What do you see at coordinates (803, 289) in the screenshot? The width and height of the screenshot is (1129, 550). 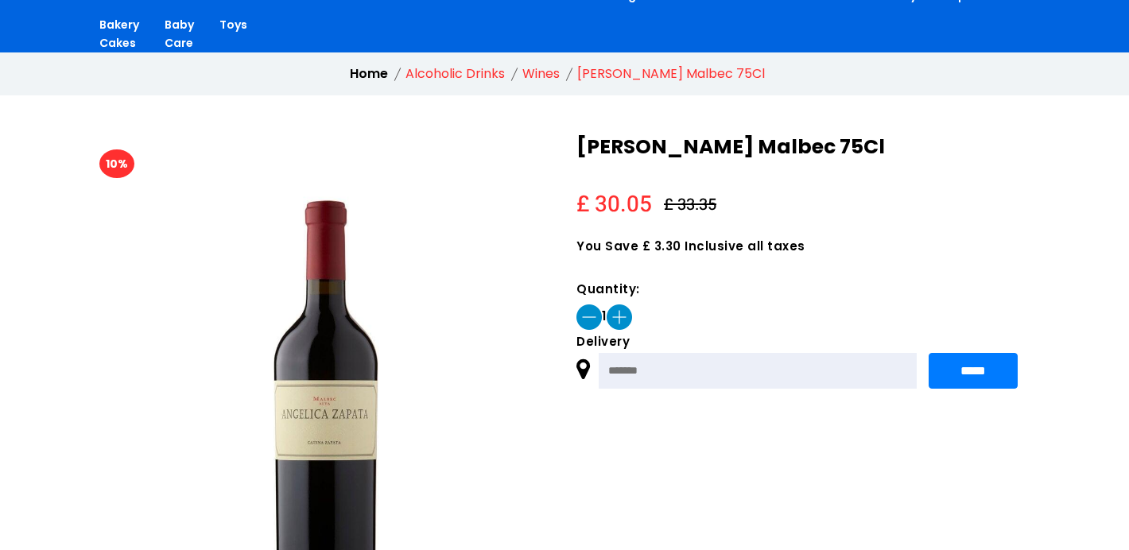 I see `span: Quantity:` at bounding box center [803, 289].